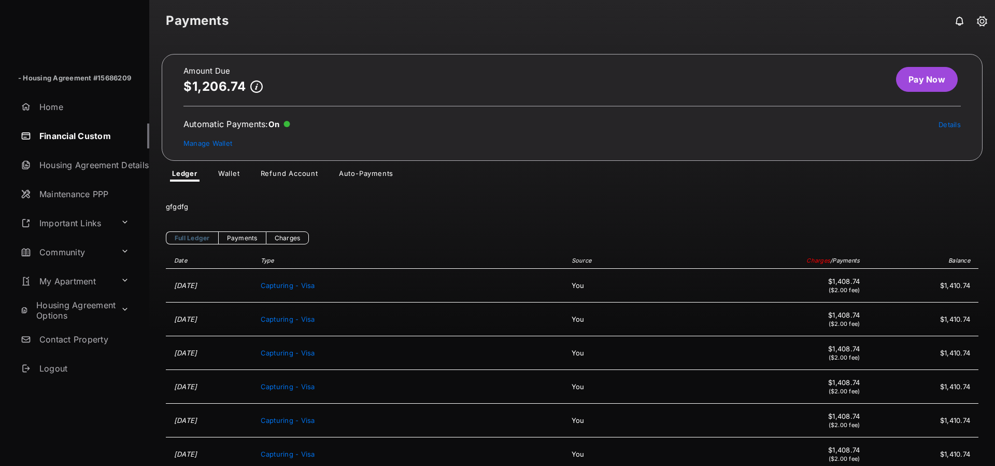 The image size is (995, 466). Describe the element at coordinates (197, 21) in the screenshot. I see `strong: Payments` at that location.